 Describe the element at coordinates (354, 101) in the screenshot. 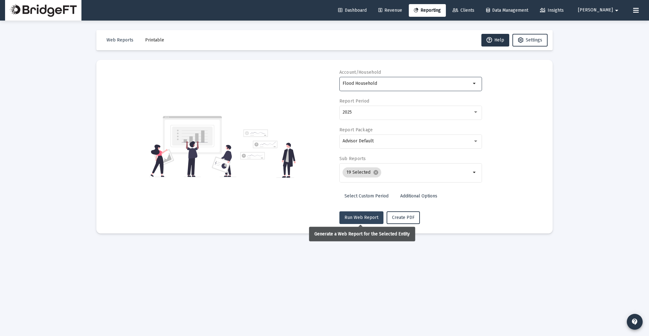

I see `label: Report Period` at that location.